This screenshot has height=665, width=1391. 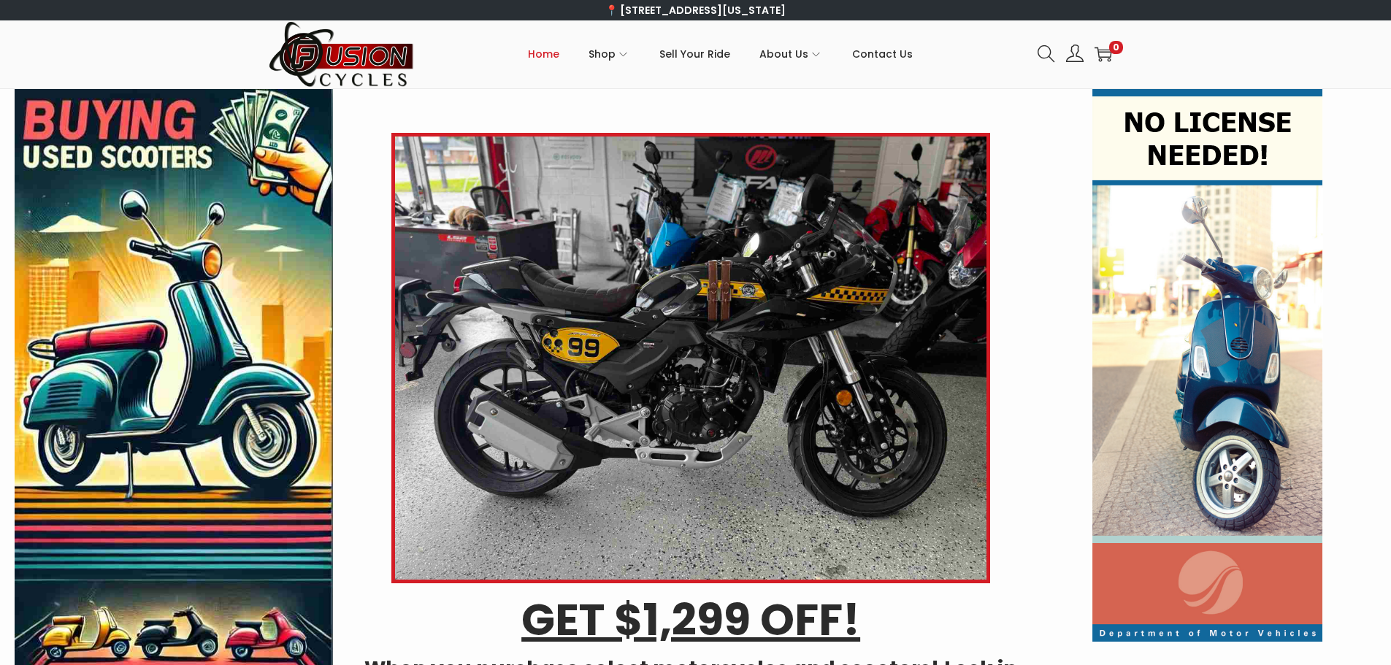 What do you see at coordinates (882, 54) in the screenshot?
I see `a: Contact Us` at bounding box center [882, 54].